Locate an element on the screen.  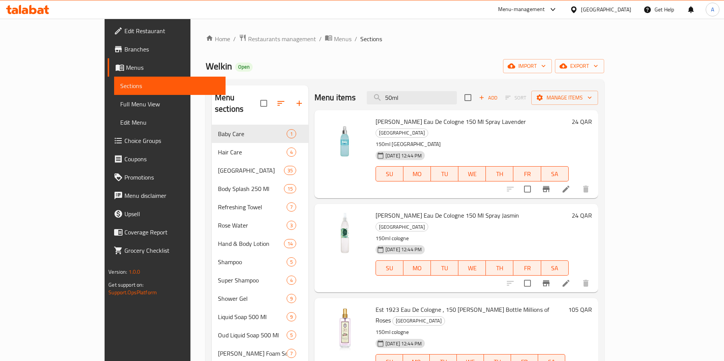
a: Choice Groups is located at coordinates (166, 141).